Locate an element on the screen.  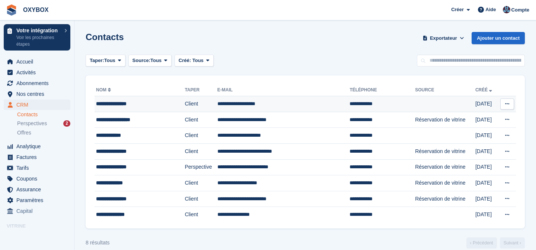
button: Exportateur is located at coordinates (443, 38).